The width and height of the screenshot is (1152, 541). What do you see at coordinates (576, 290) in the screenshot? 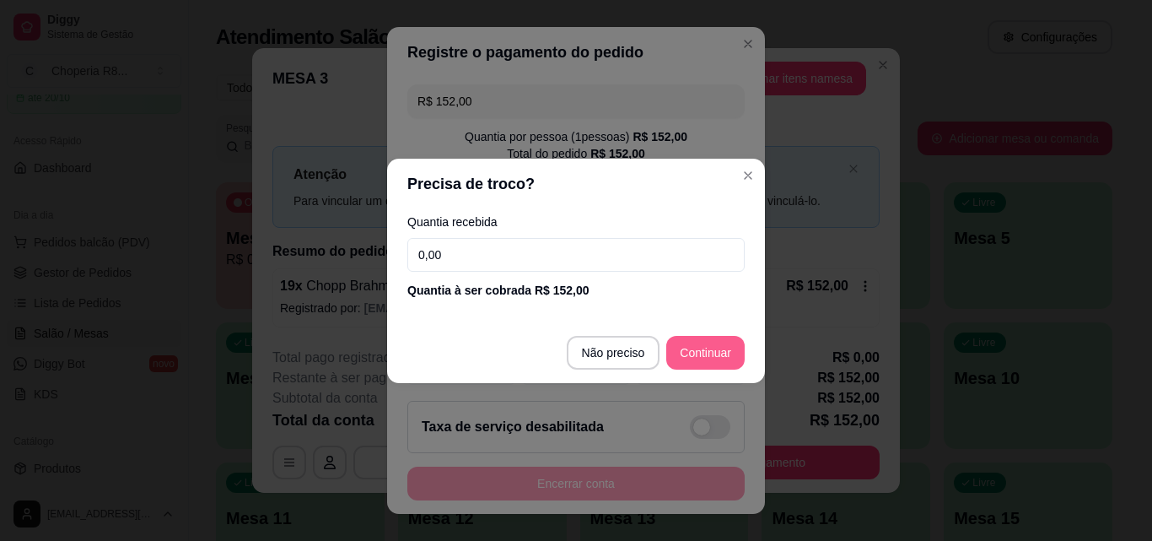
I see `div: Quantia à ser cobrada R$ 152,00` at bounding box center [576, 290].